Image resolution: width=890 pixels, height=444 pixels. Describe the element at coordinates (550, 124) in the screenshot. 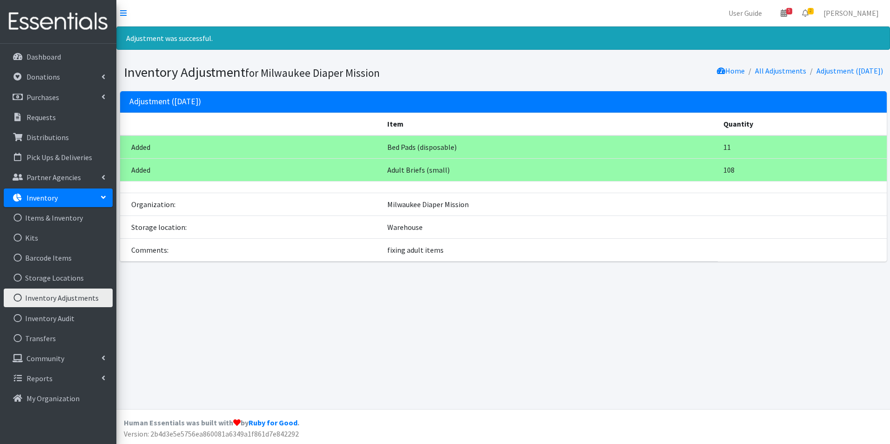

I see `th: Item` at that location.